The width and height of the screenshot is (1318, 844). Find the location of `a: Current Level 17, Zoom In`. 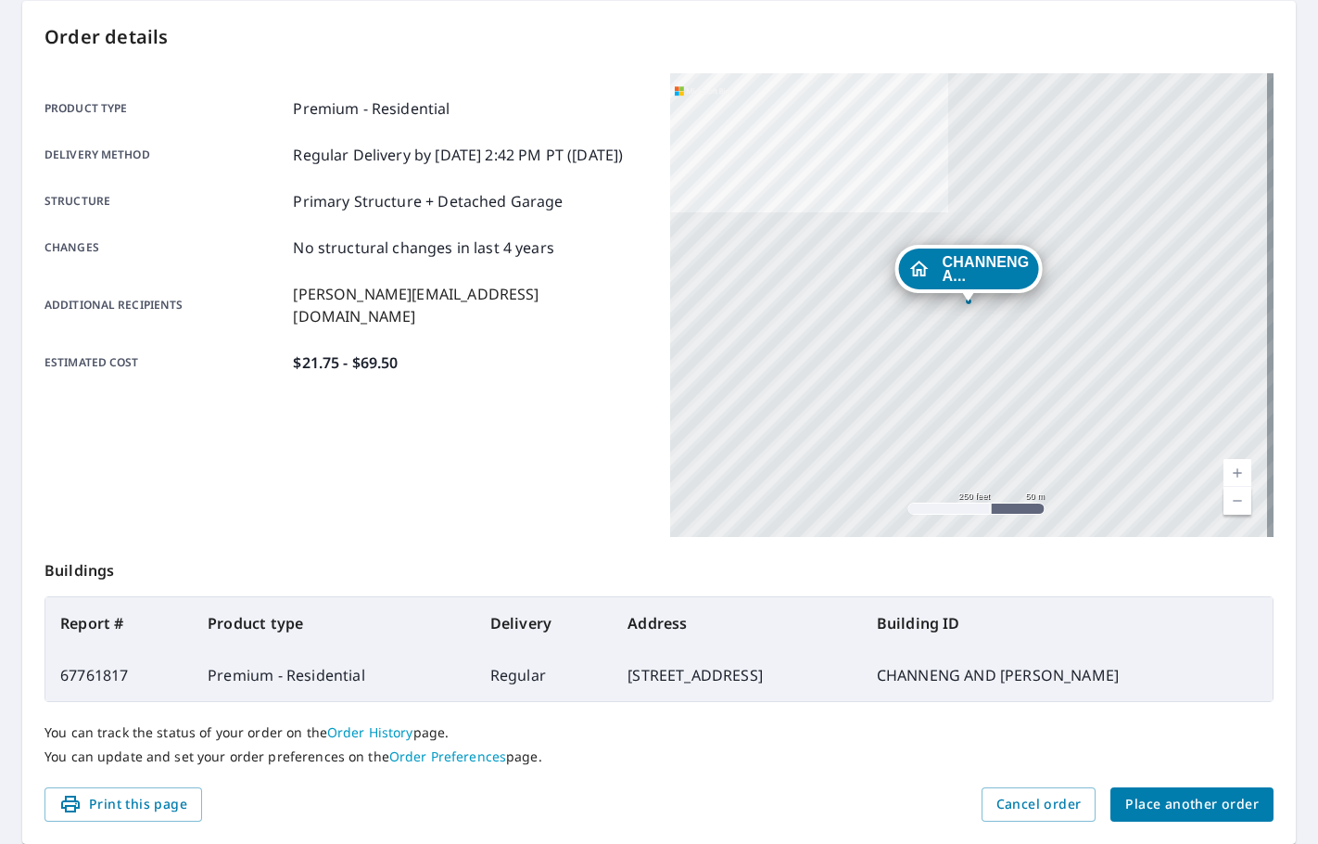

a: Current Level 17, Zoom In is located at coordinates (1238, 473).